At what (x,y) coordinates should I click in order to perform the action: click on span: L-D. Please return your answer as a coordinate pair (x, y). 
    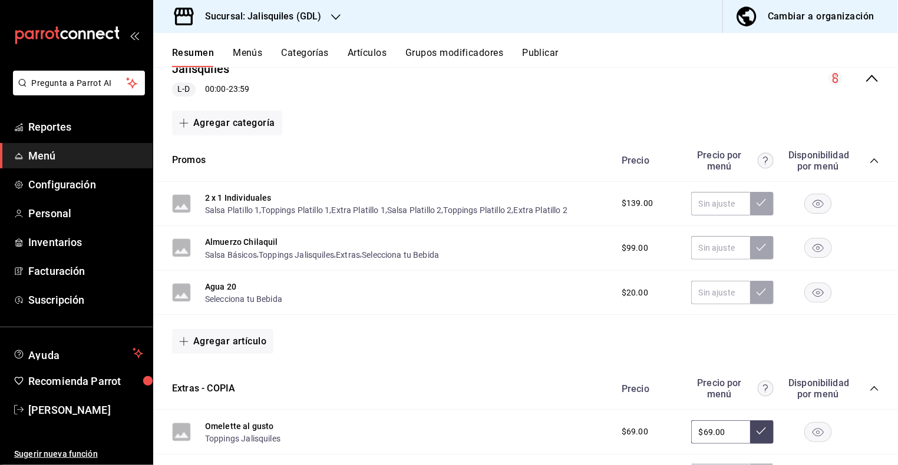
    Looking at the image, I should click on (183, 89).